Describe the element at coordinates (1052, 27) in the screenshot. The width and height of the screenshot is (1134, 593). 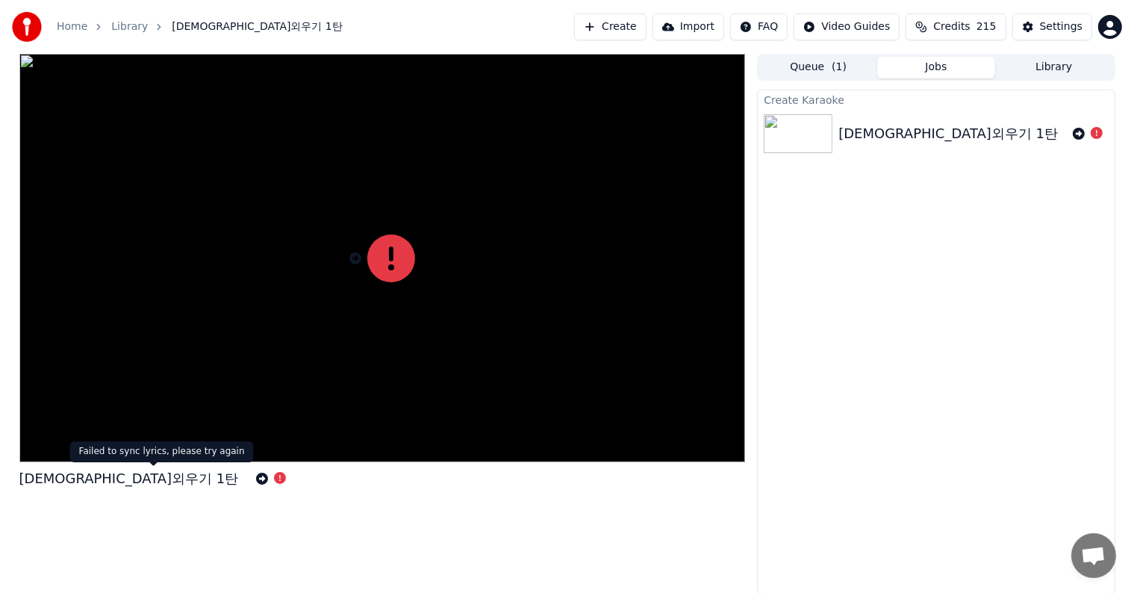
I see `button: Settings` at that location.